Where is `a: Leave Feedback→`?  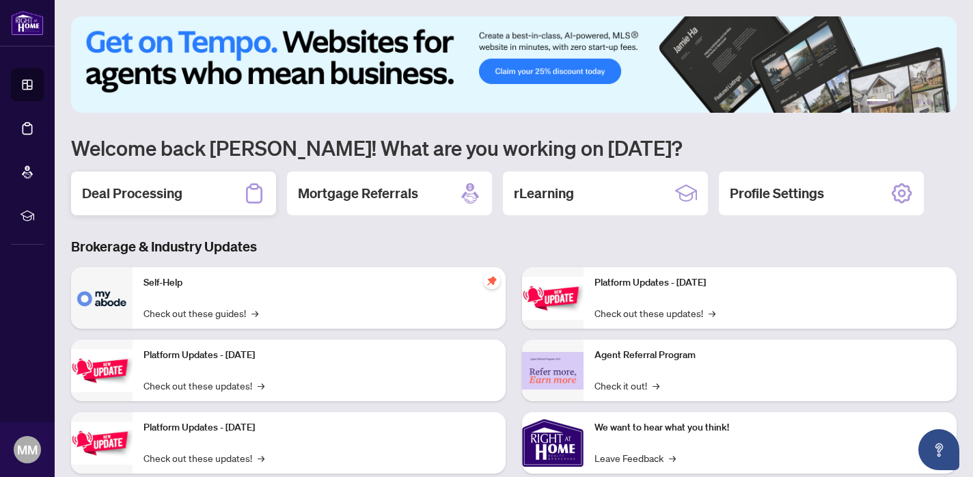
a: Leave Feedback→ is located at coordinates (635, 458).